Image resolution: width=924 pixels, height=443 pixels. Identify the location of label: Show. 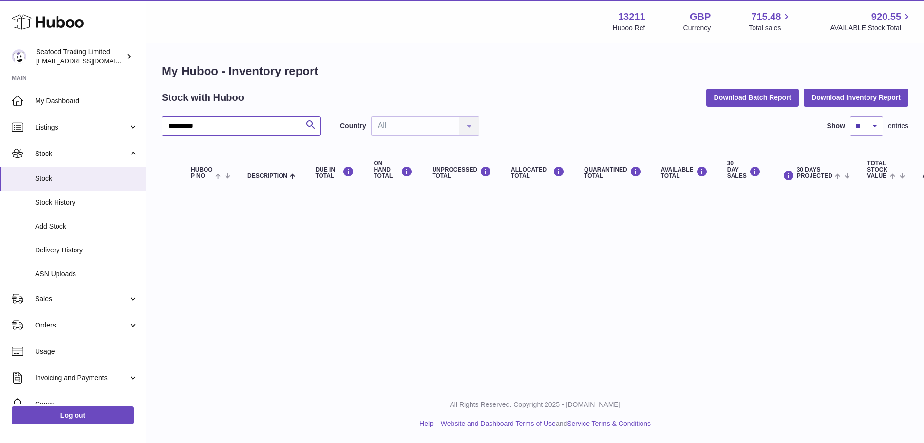
(836, 126).